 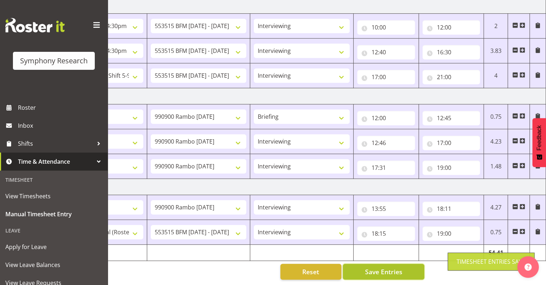 What do you see at coordinates (35, 25) in the screenshot?
I see `img: Rosterit website logo` at bounding box center [35, 25].